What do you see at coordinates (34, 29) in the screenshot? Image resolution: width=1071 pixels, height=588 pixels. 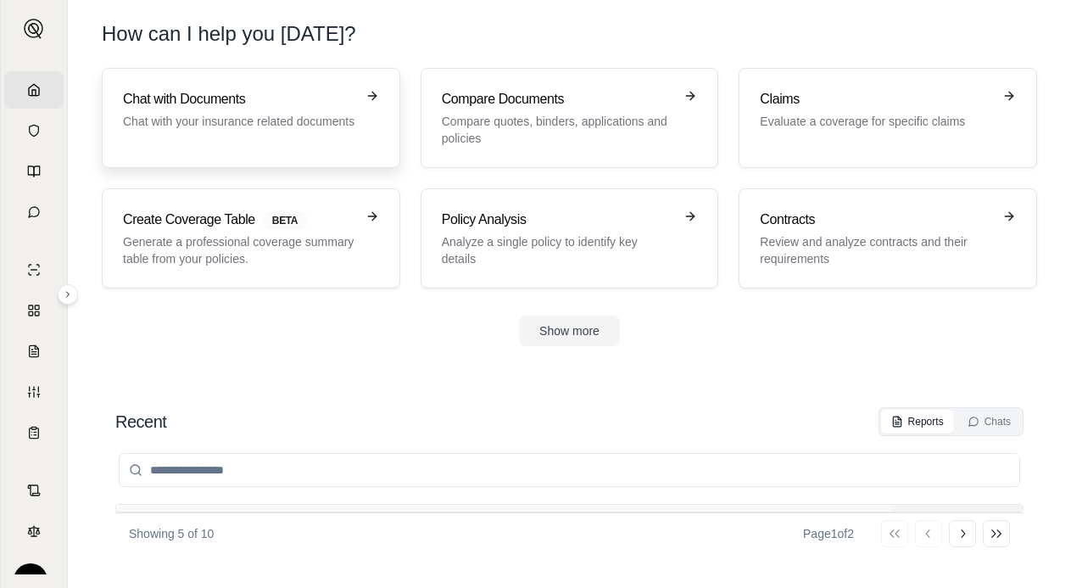 I see `img: Expand sidebar` at bounding box center [34, 29].